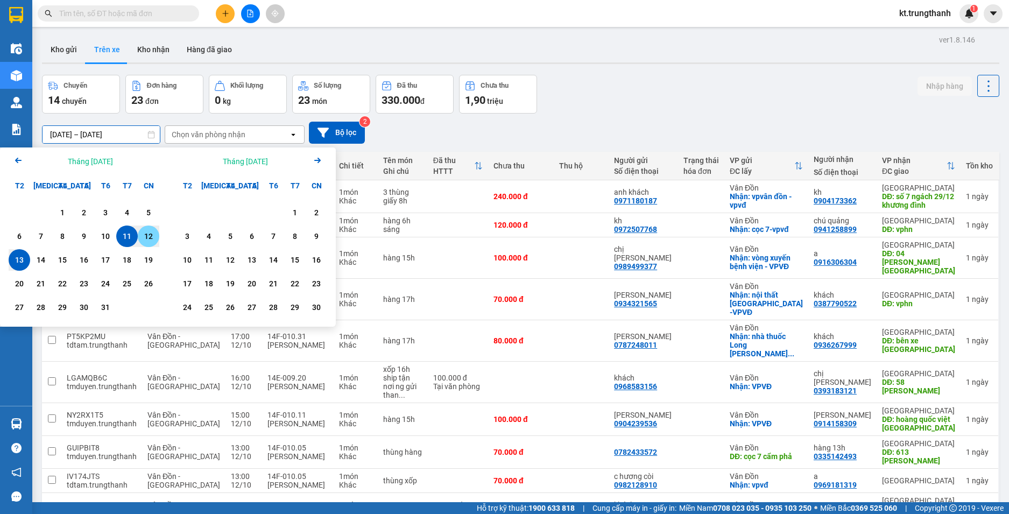 The image size is (1009, 514). Describe the element at coordinates (148, 260) in the screenshot. I see `div: 19` at that location.